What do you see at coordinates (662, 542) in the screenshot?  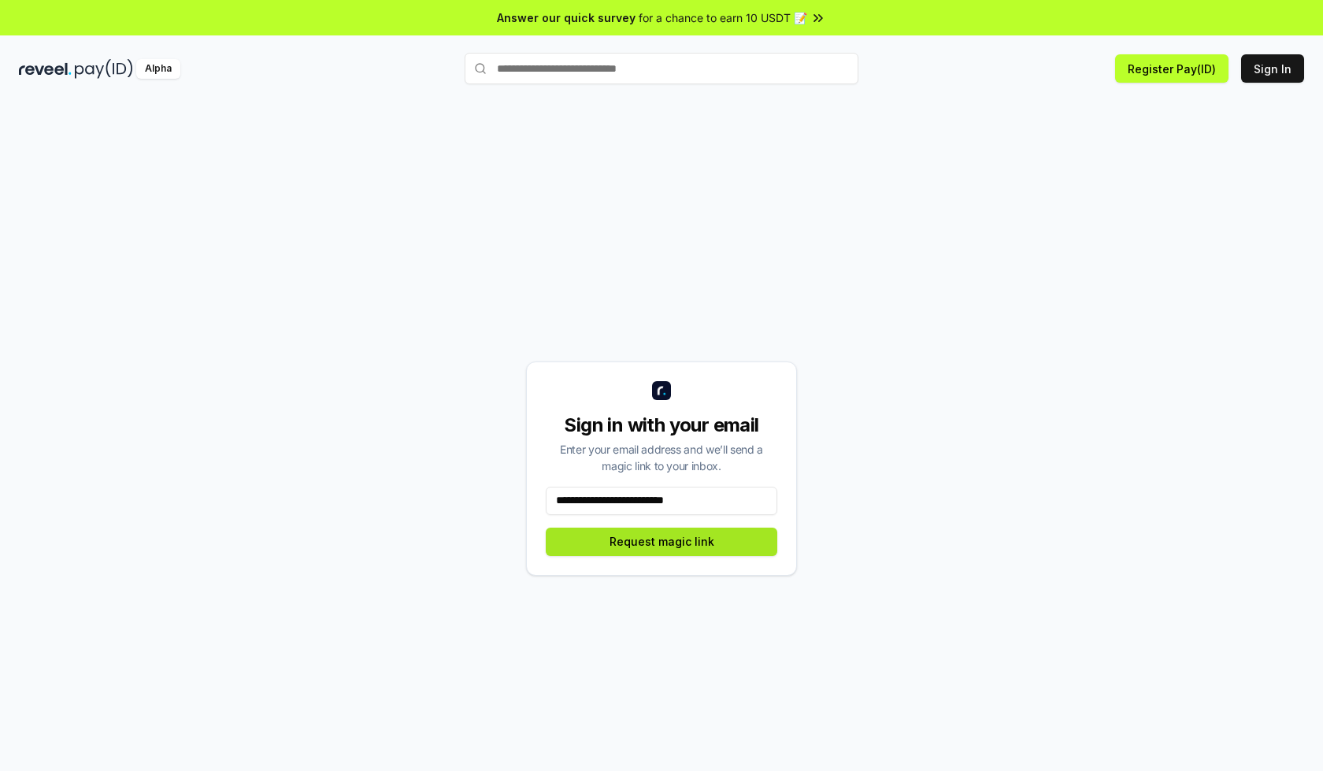 I see `button: Request magic link` at bounding box center [662, 542].